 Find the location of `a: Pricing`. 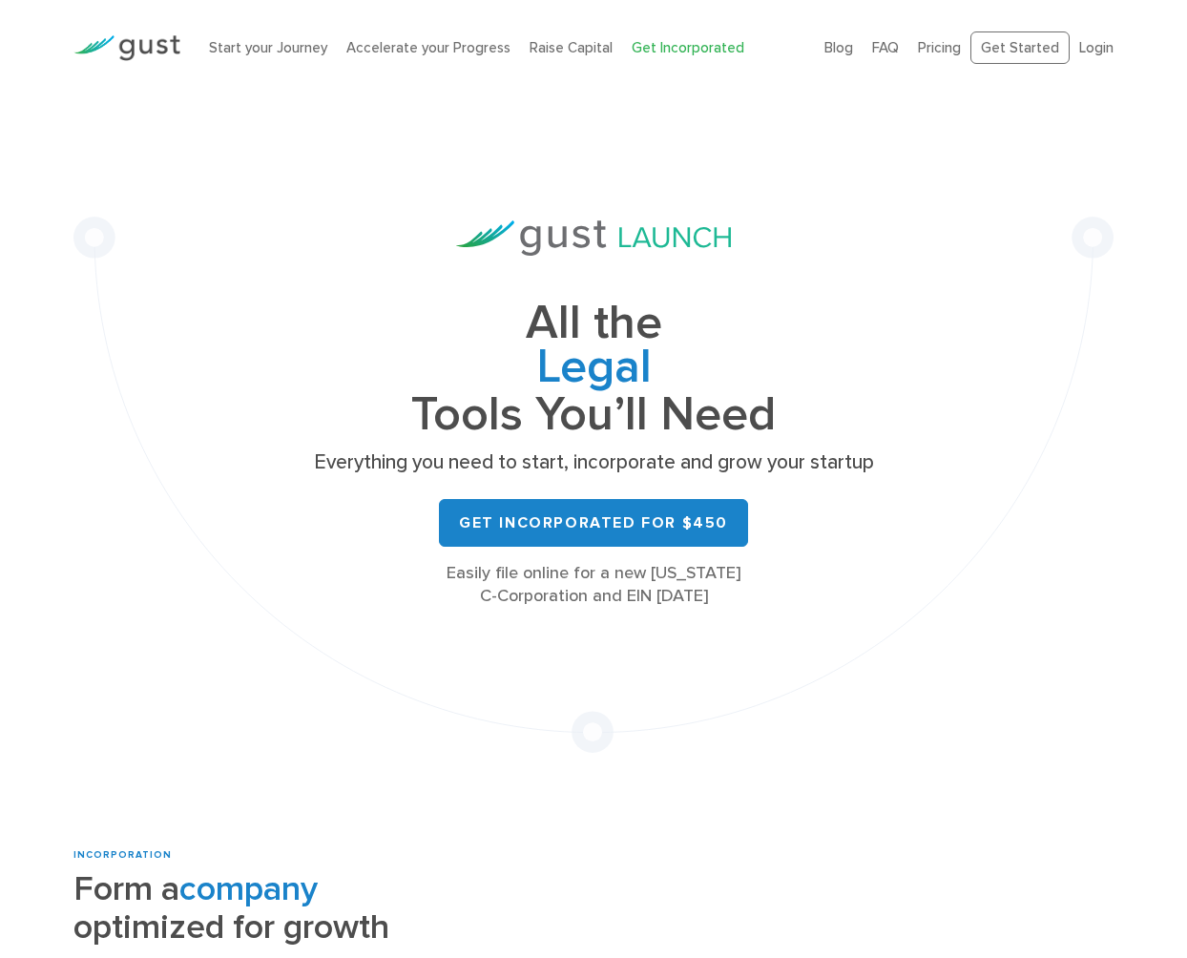

a: Pricing is located at coordinates (939, 48).